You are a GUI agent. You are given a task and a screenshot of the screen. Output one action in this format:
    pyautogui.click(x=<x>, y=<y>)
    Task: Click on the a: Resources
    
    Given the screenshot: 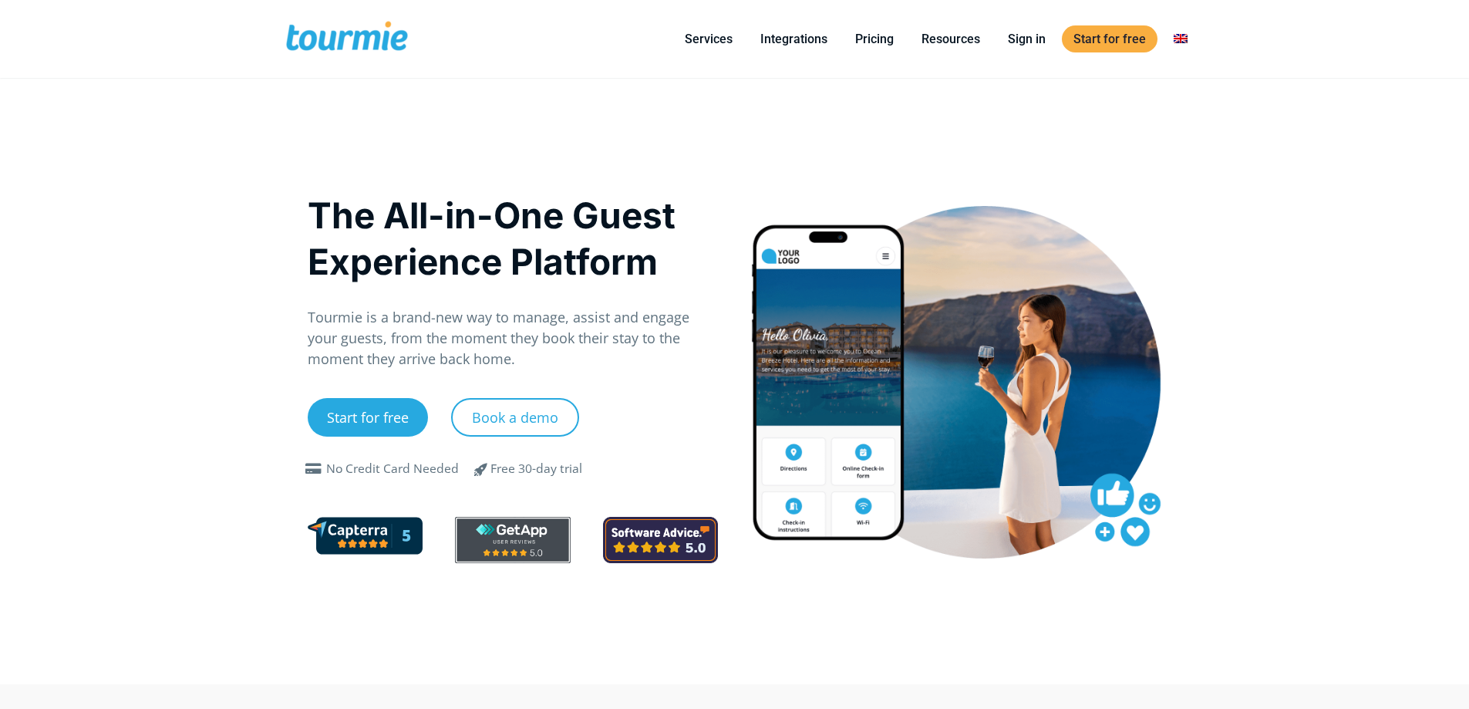 What is the action you would take?
    pyautogui.click(x=951, y=39)
    